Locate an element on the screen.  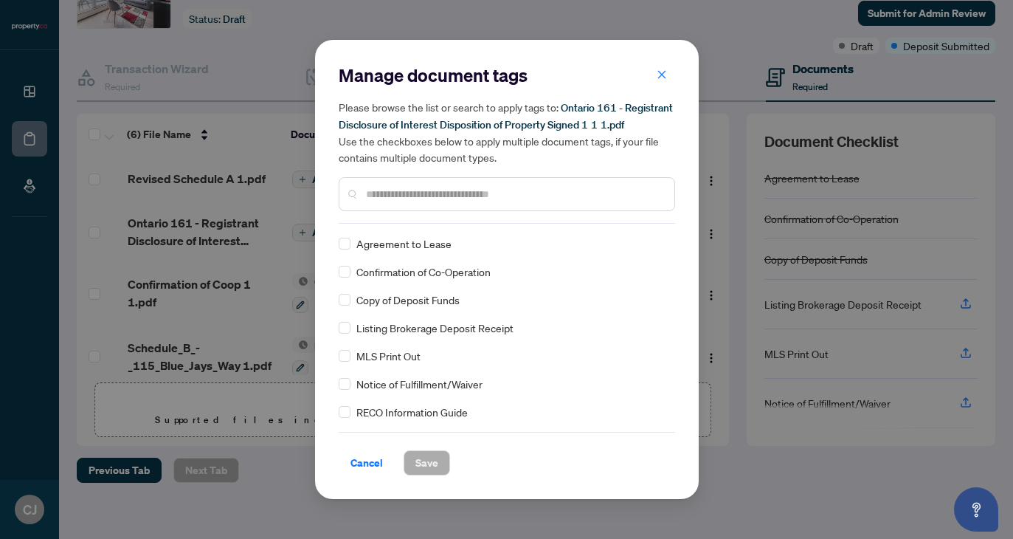
h5: Please browse the list or search to apply tags to: Use the checkboxes below to apply multiple doc... is located at coordinates (507, 132).